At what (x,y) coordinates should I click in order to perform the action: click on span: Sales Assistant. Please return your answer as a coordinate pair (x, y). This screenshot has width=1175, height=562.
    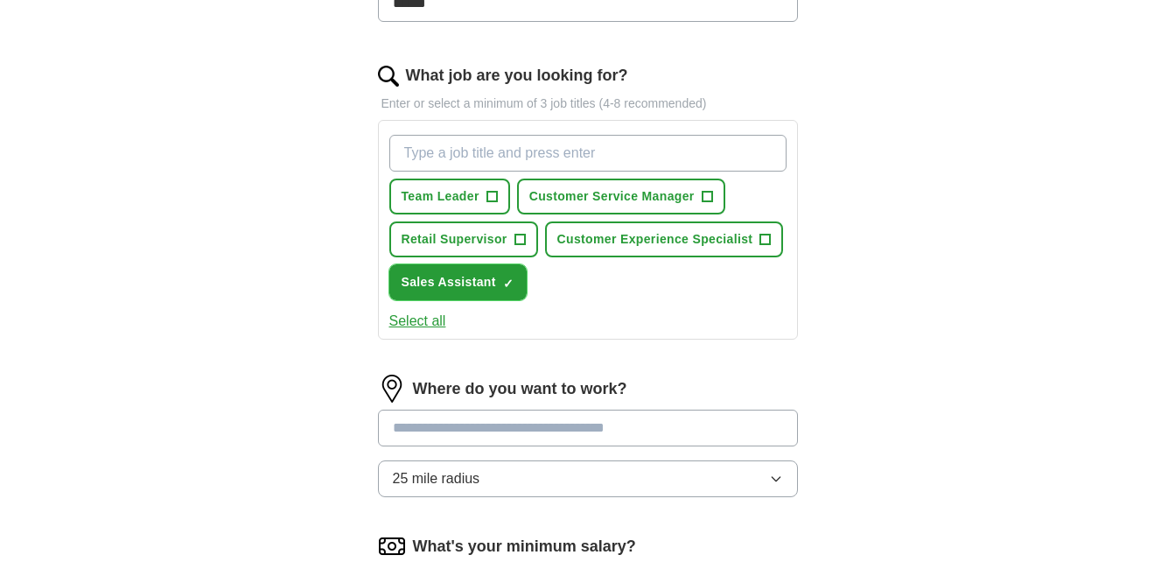
    Looking at the image, I should click on (449, 282).